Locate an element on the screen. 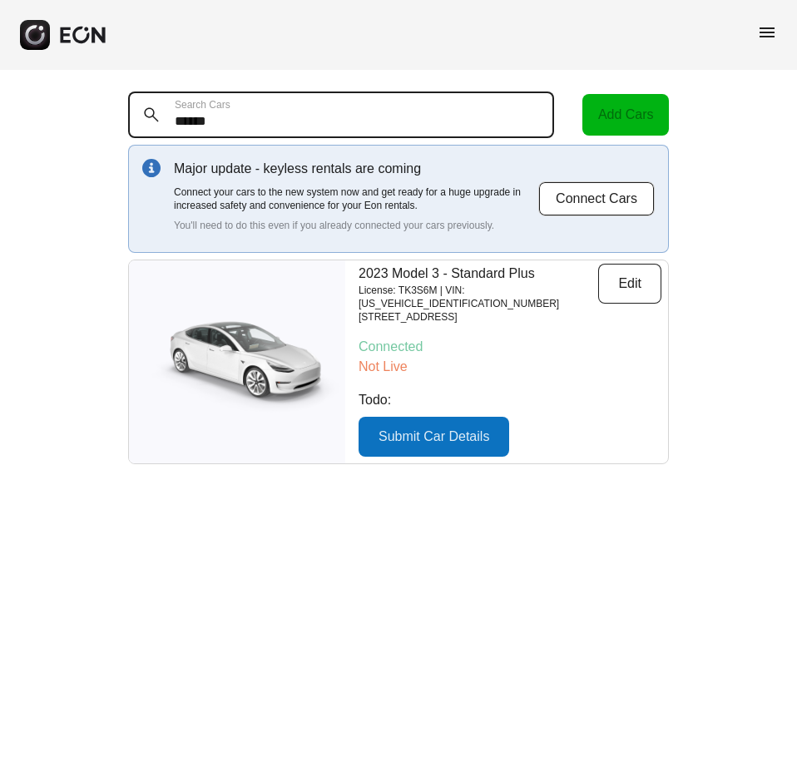 The height and width of the screenshot is (757, 797). button: Submit Car Details is located at coordinates (434, 437).